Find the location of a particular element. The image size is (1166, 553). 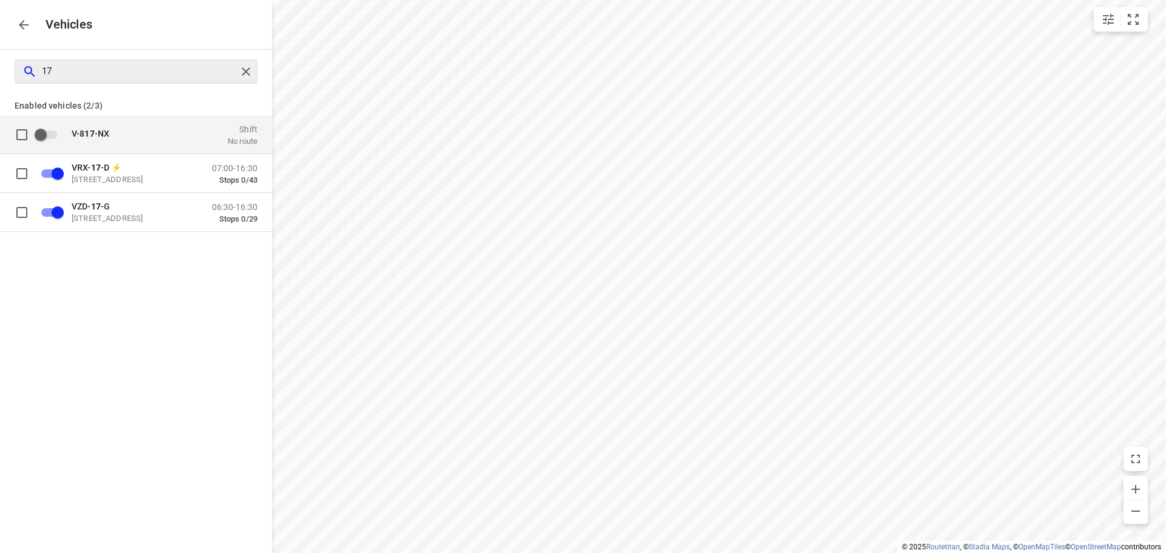

p: Stops 0/43 is located at coordinates (234, 180).